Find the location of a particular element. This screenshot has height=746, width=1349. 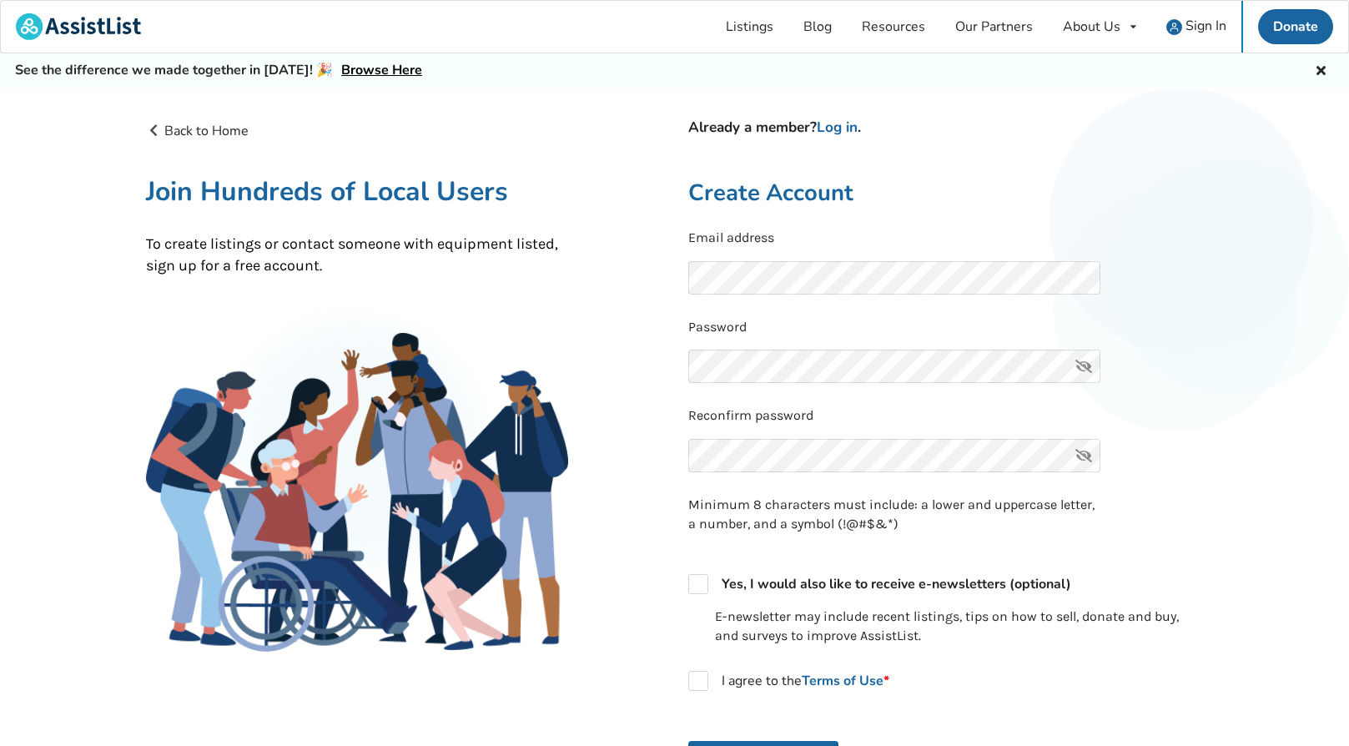

a: Donate is located at coordinates (1296, 27).